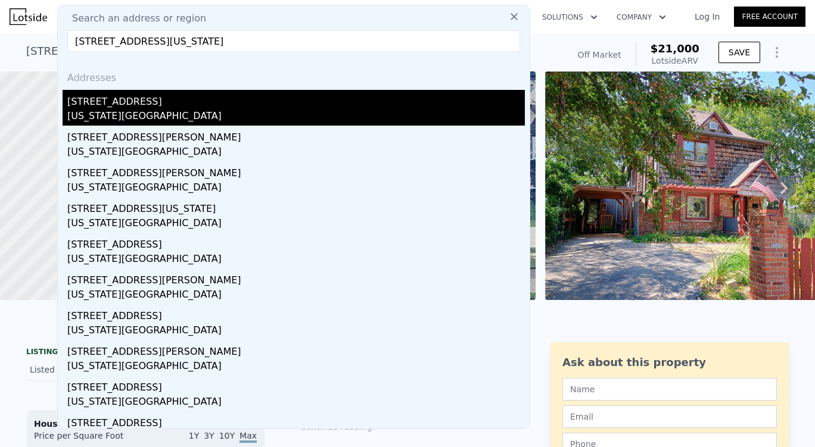 Image resolution: width=815 pixels, height=447 pixels. What do you see at coordinates (145, 353) in the screenshot?
I see `div: LISTING & SALE HISTORY` at bounding box center [145, 353].